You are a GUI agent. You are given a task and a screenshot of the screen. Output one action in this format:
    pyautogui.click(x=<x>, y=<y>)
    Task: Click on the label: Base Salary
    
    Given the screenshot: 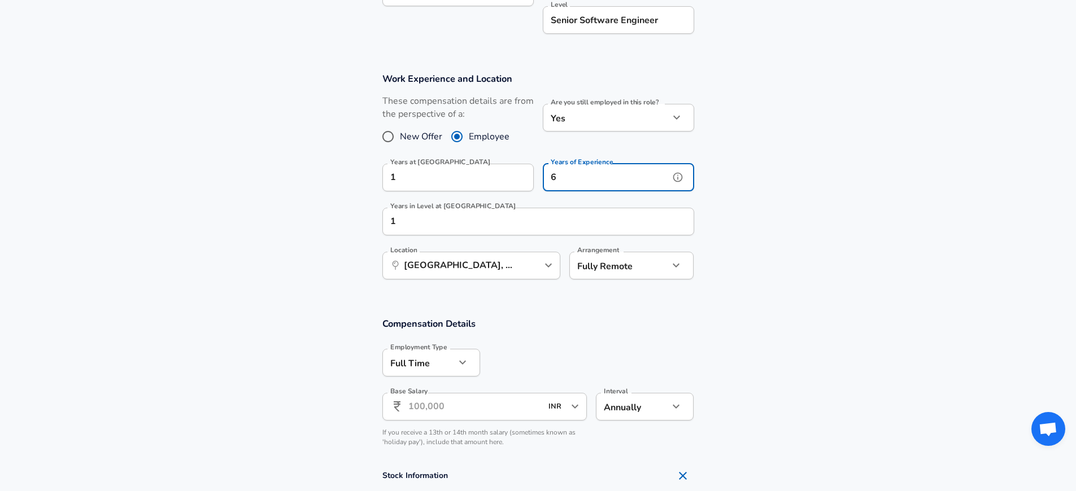 What is the action you would take?
    pyautogui.click(x=409, y=391)
    